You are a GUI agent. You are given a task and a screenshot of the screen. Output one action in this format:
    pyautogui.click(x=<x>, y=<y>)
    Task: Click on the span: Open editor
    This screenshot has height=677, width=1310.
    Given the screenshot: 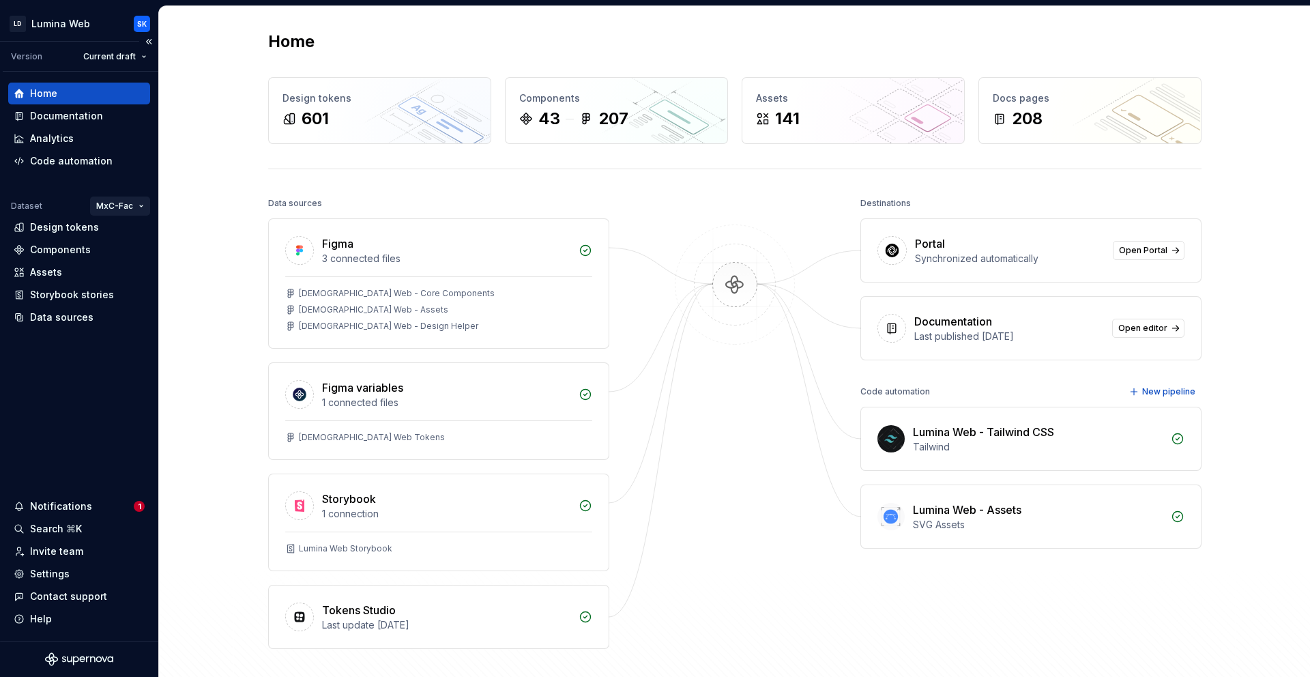 What is the action you would take?
    pyautogui.click(x=1142, y=328)
    